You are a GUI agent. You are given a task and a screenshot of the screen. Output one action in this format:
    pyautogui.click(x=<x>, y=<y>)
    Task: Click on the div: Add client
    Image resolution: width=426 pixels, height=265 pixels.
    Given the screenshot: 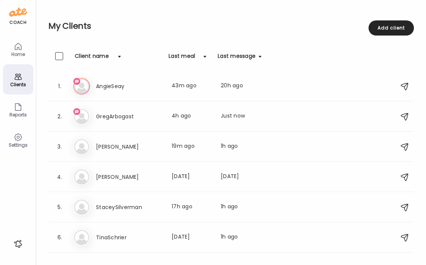 What is the action you would take?
    pyautogui.click(x=391, y=28)
    